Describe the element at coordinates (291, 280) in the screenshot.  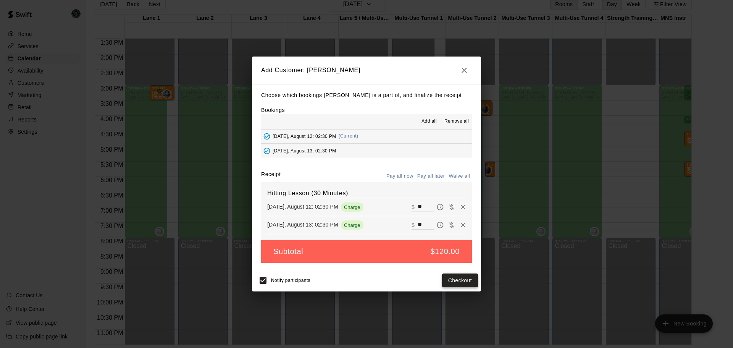
I see `span: Notify participants` at that location.